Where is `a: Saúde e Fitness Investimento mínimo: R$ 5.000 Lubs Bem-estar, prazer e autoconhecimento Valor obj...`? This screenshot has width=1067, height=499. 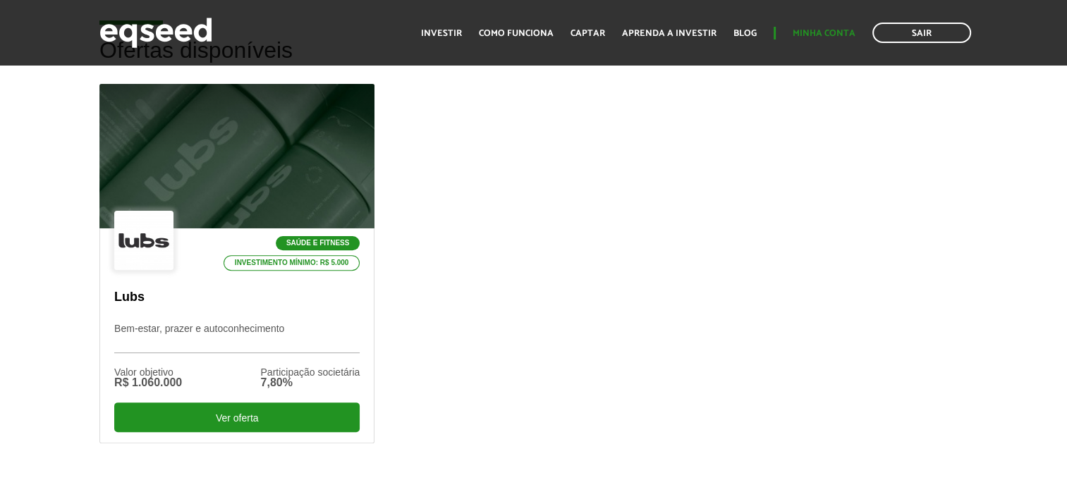
a: Saúde e Fitness Investimento mínimo: R$ 5.000 Lubs Bem-estar, prazer e autoconhecimento Valor obj... is located at coordinates (237, 263).